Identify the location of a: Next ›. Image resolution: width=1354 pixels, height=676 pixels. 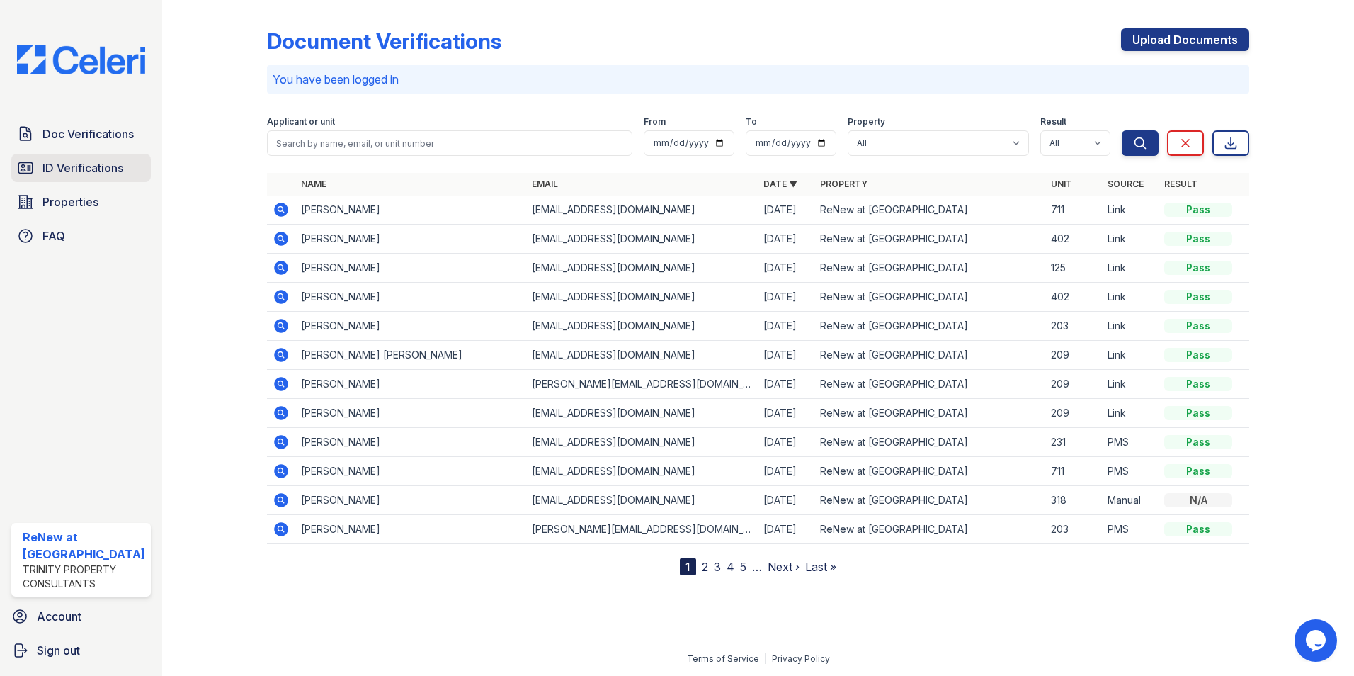
(783, 567).